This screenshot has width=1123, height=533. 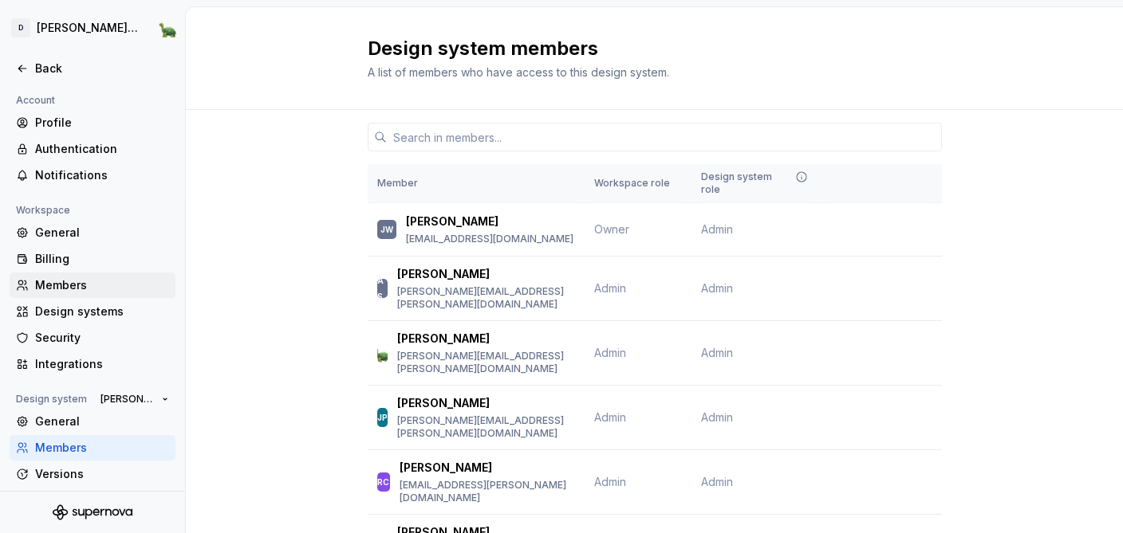 What do you see at coordinates (92, 69) in the screenshot?
I see `a: Back` at bounding box center [92, 69].